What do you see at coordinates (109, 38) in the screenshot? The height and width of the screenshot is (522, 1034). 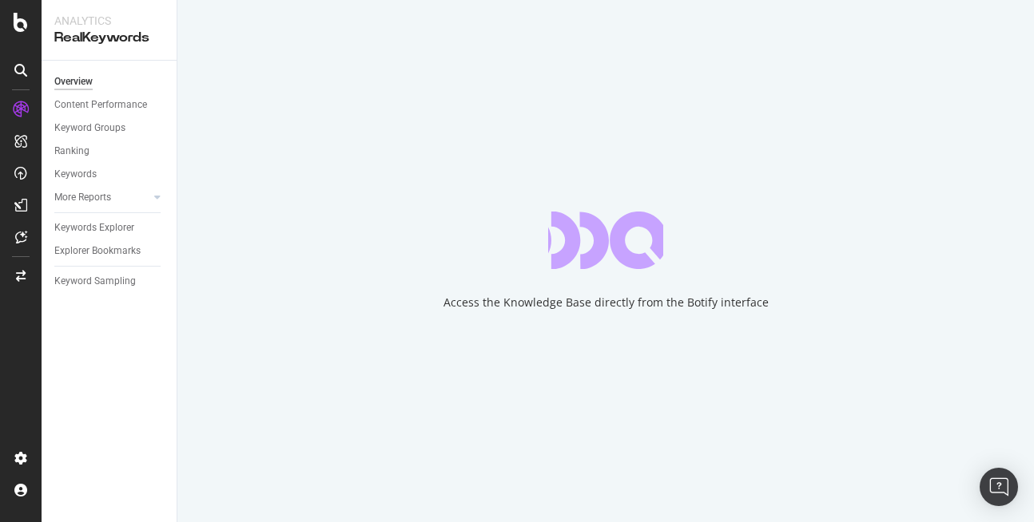 I see `div: RealKeywords` at bounding box center [109, 38].